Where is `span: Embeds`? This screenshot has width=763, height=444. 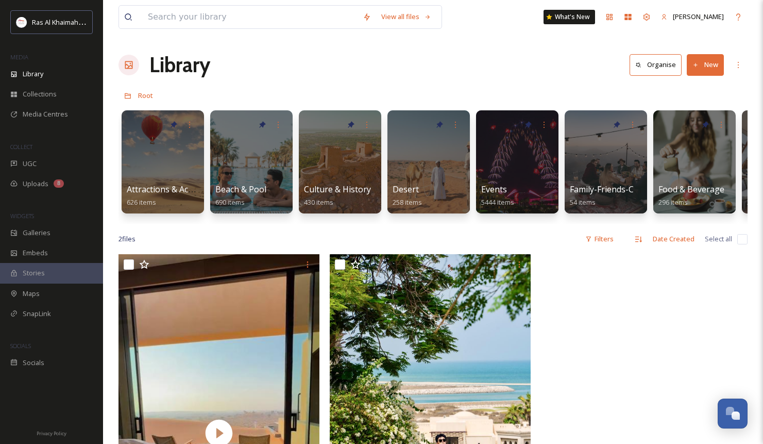 span: Embeds is located at coordinates (35, 253).